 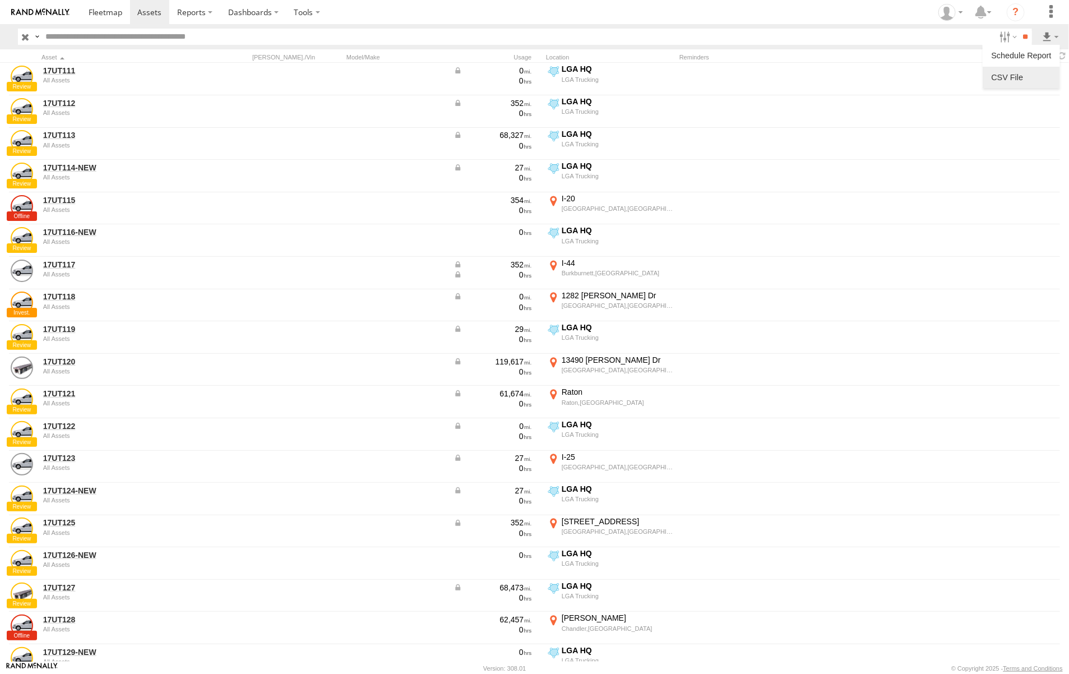 I want to click on div: Carlos Vazquez, so click(x=951, y=12).